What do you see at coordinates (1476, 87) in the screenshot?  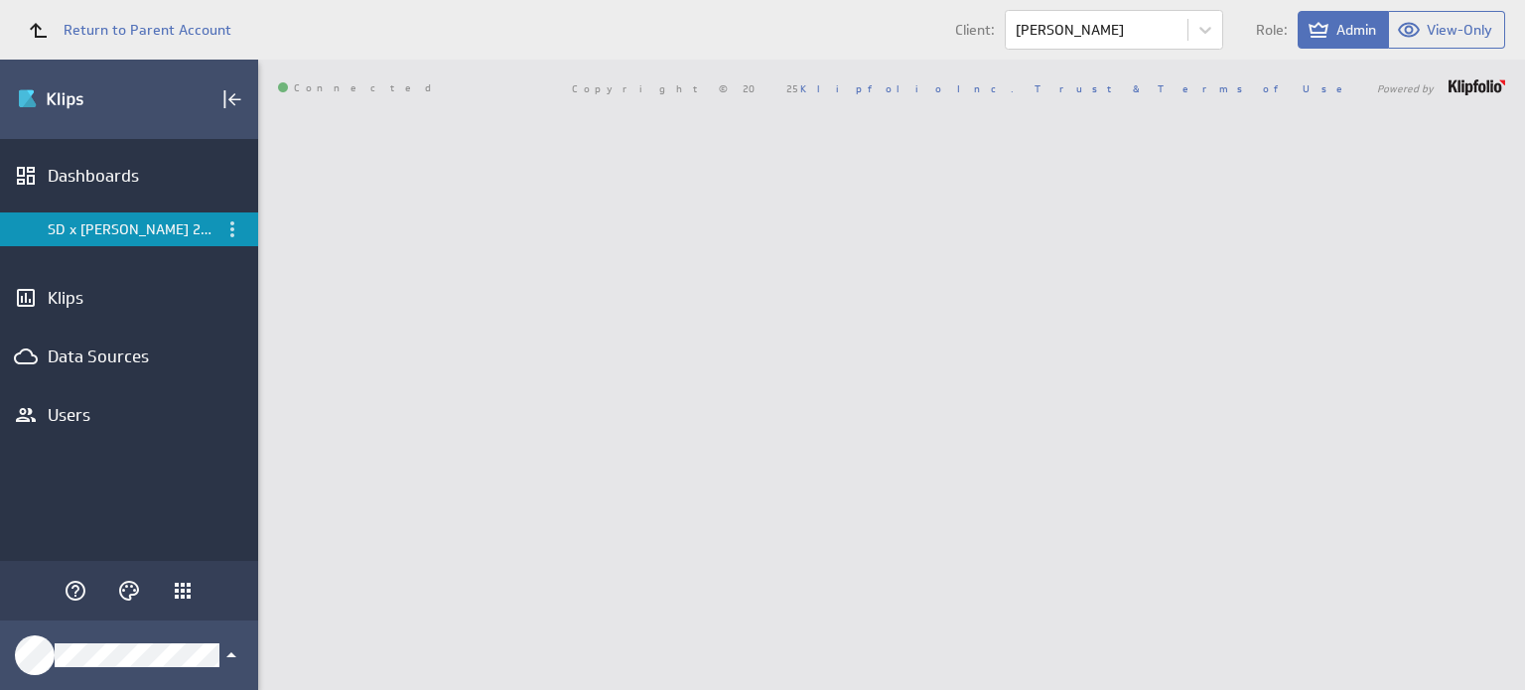 I see `img: logo-footer.png` at bounding box center [1476, 87].